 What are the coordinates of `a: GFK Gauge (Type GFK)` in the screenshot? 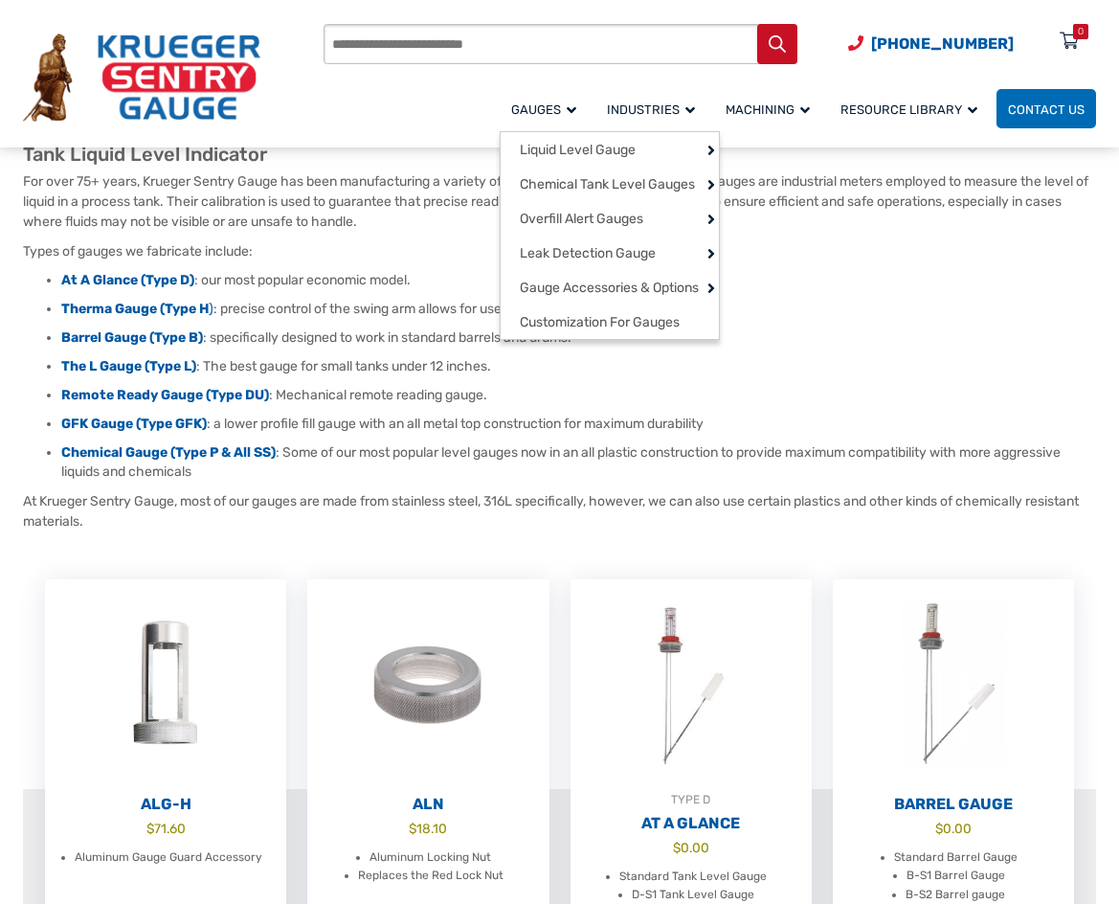 It's located at (134, 423).